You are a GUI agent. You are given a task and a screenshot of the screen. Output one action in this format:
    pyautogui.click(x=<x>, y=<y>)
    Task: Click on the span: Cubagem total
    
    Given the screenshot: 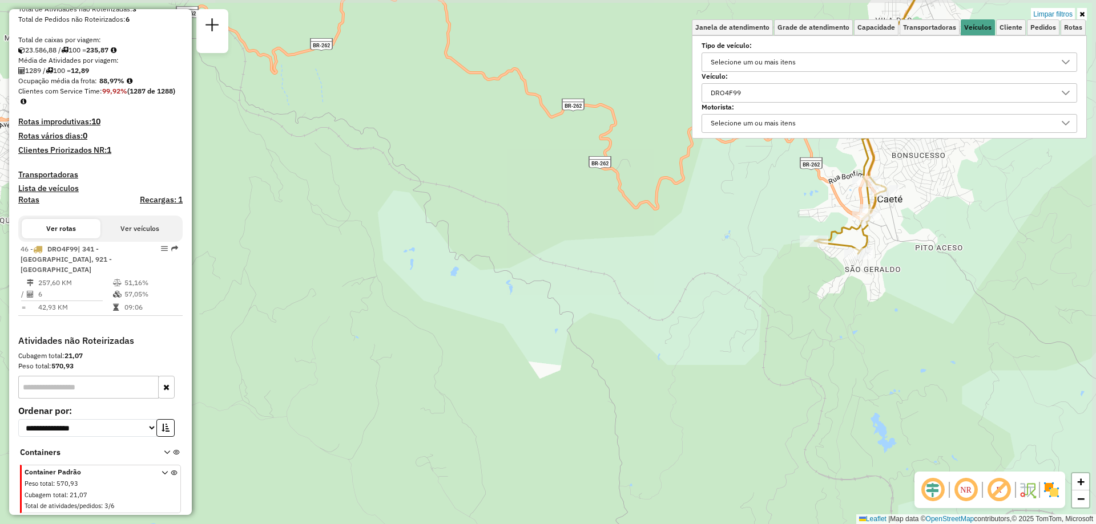 What is the action you would take?
    pyautogui.click(x=45, y=495)
    